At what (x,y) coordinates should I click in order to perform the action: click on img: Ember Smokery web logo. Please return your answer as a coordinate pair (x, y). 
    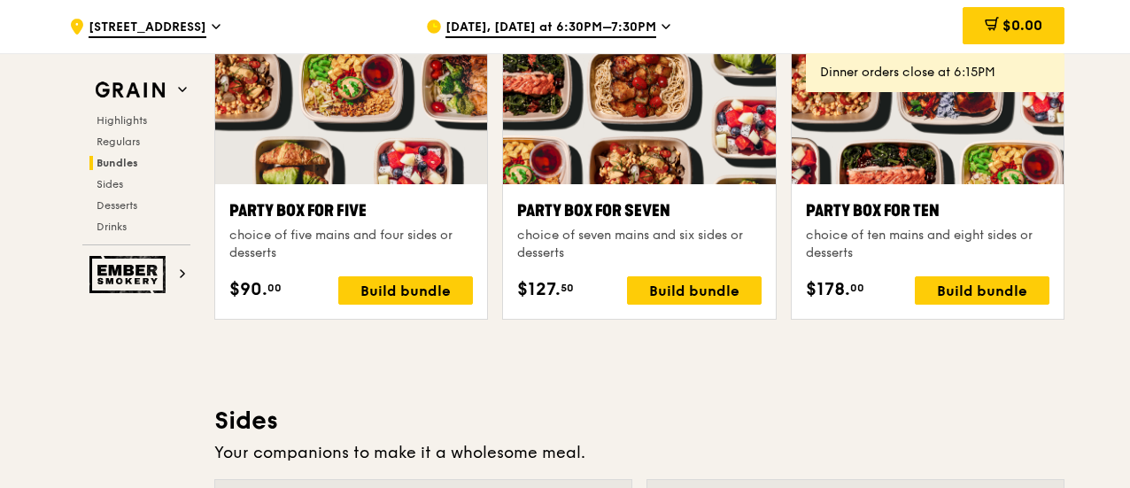
    Looking at the image, I should click on (130, 275).